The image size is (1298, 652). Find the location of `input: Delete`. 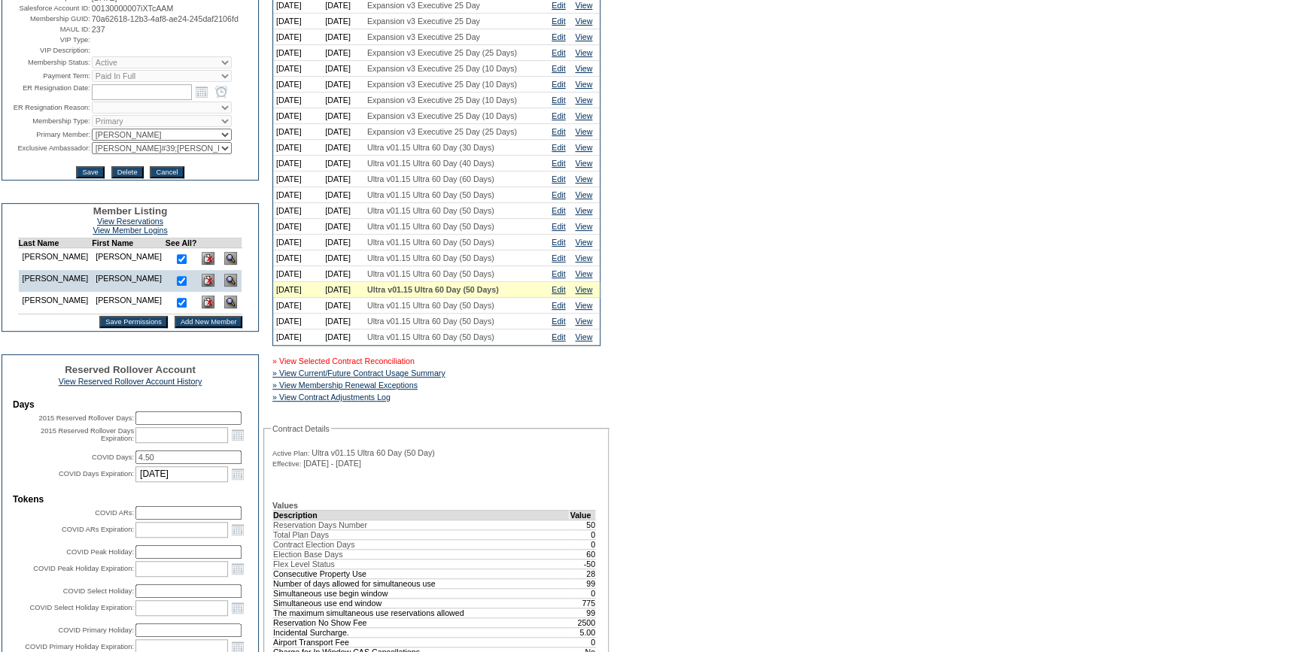

input: Delete is located at coordinates (127, 172).